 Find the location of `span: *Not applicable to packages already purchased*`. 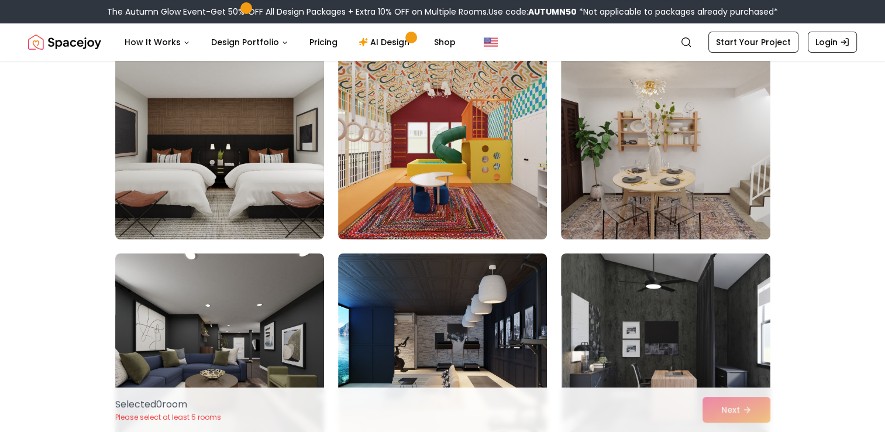

span: *Not applicable to packages already purchased* is located at coordinates (677, 12).